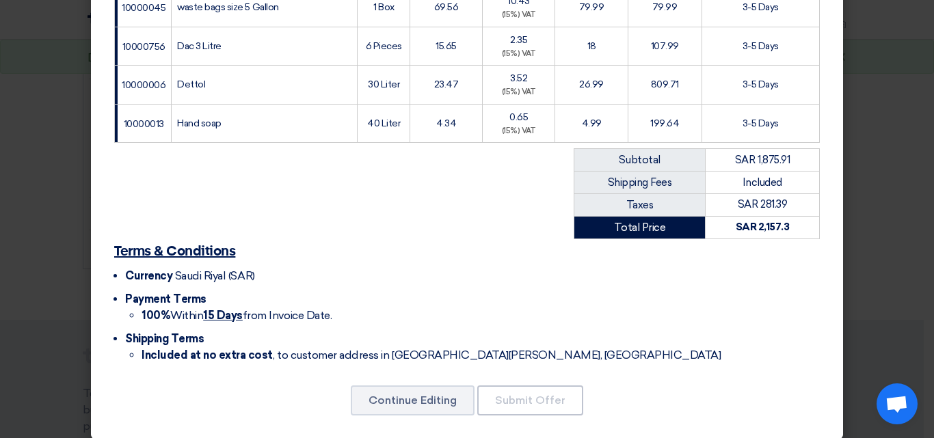 This screenshot has height=438, width=934. What do you see at coordinates (447, 7) in the screenshot?
I see `font: 69.56` at bounding box center [447, 7].